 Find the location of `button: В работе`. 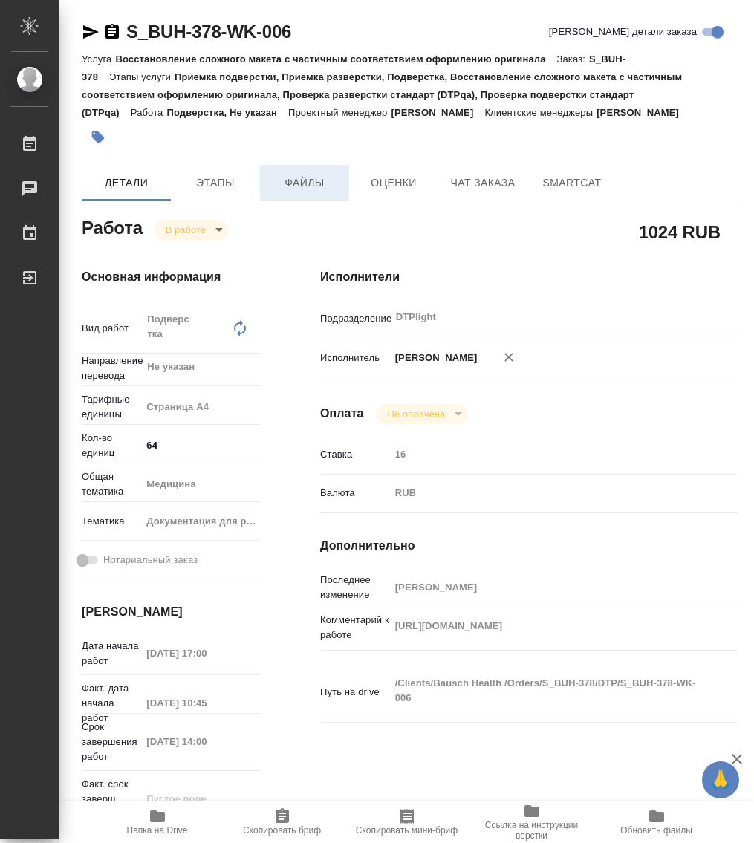

button: В работе is located at coordinates (186, 229).